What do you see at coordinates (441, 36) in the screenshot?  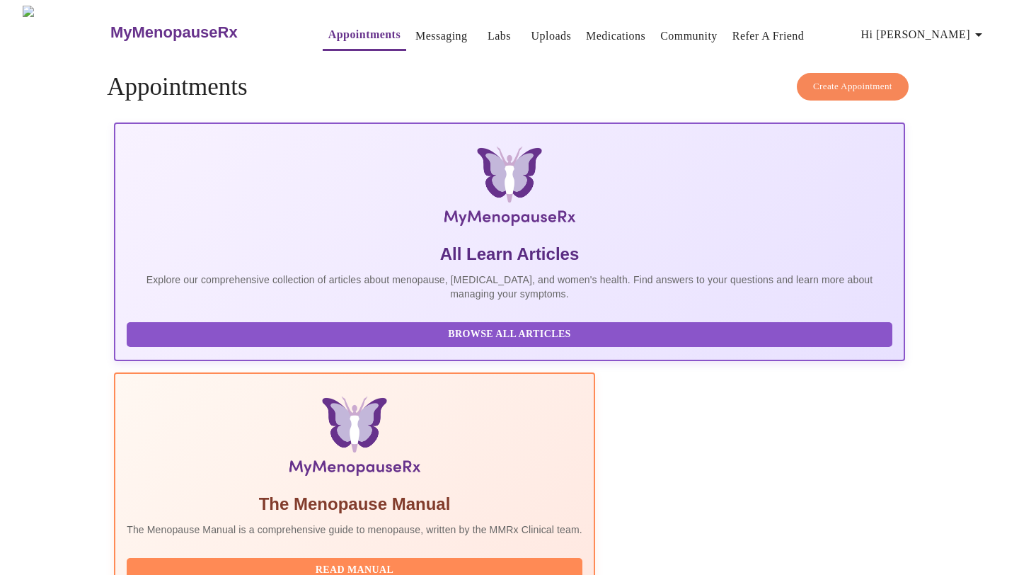 I see `a: Messaging` at bounding box center [441, 36].